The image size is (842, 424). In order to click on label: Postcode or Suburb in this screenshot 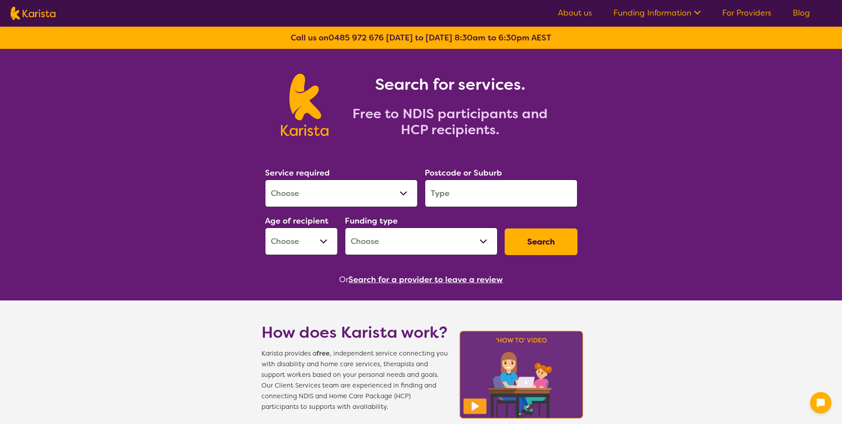, I will do `click(463, 173)`.